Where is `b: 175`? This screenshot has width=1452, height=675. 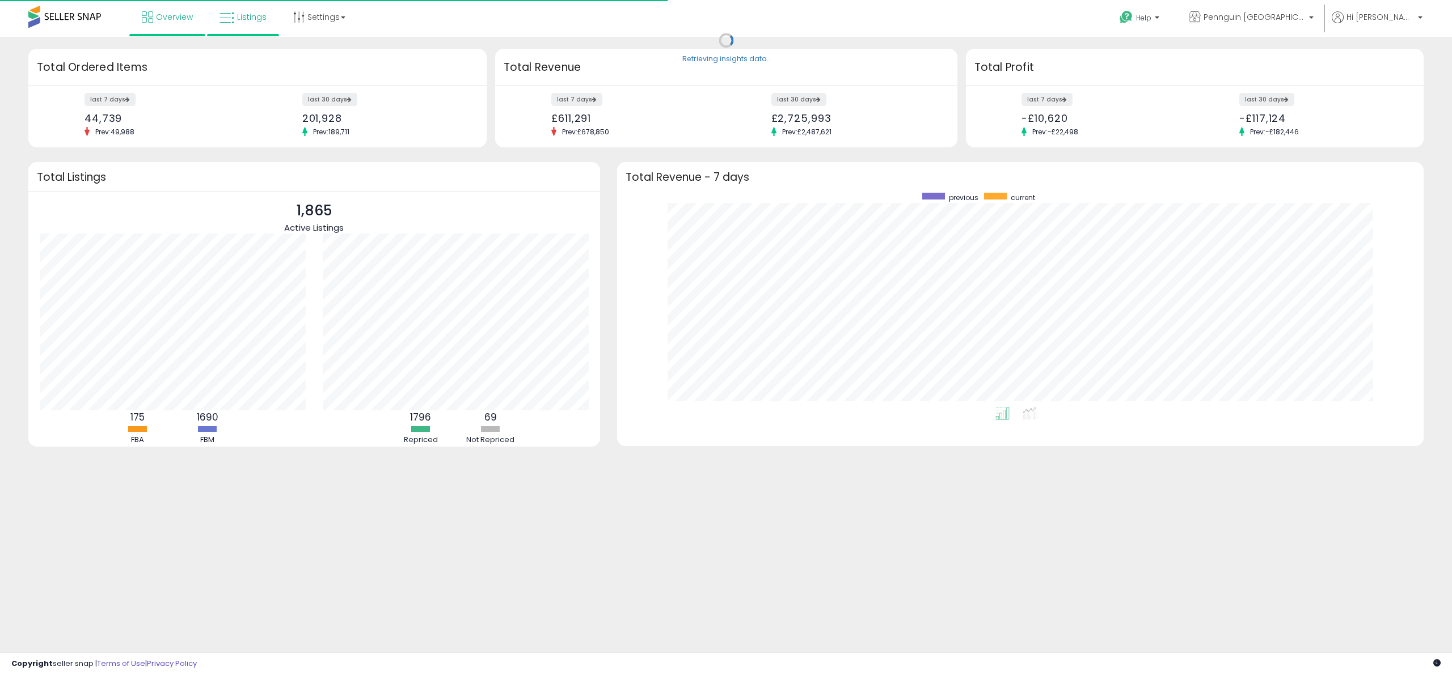
b: 175 is located at coordinates (137, 417).